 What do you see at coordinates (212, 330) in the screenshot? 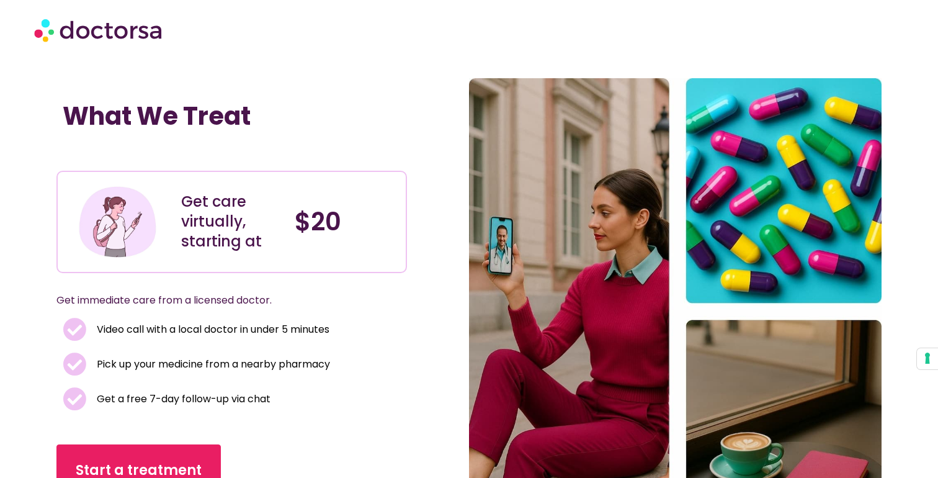
I see `span: Video call with a local doctor in under 5 minutes` at bounding box center [212, 330].